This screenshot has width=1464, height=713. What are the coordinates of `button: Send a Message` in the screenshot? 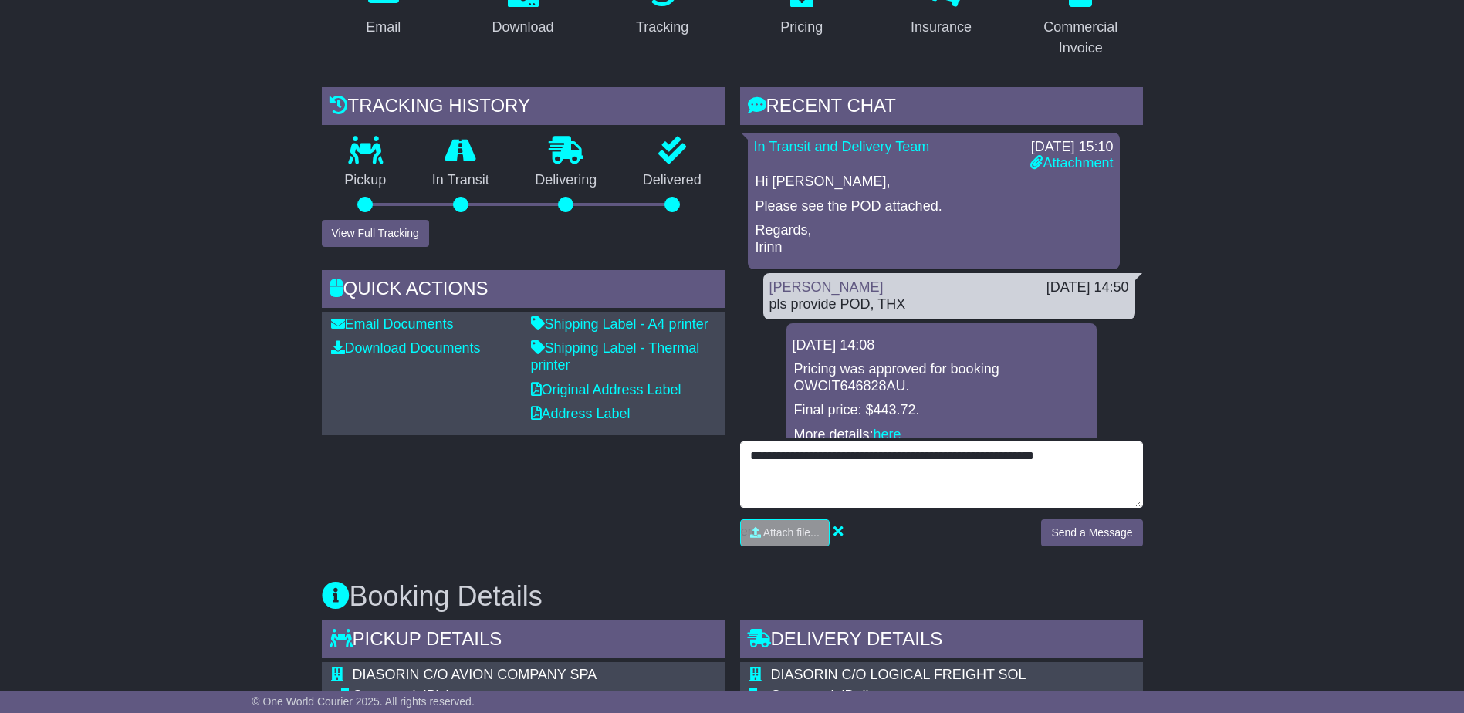 It's located at (1091, 533).